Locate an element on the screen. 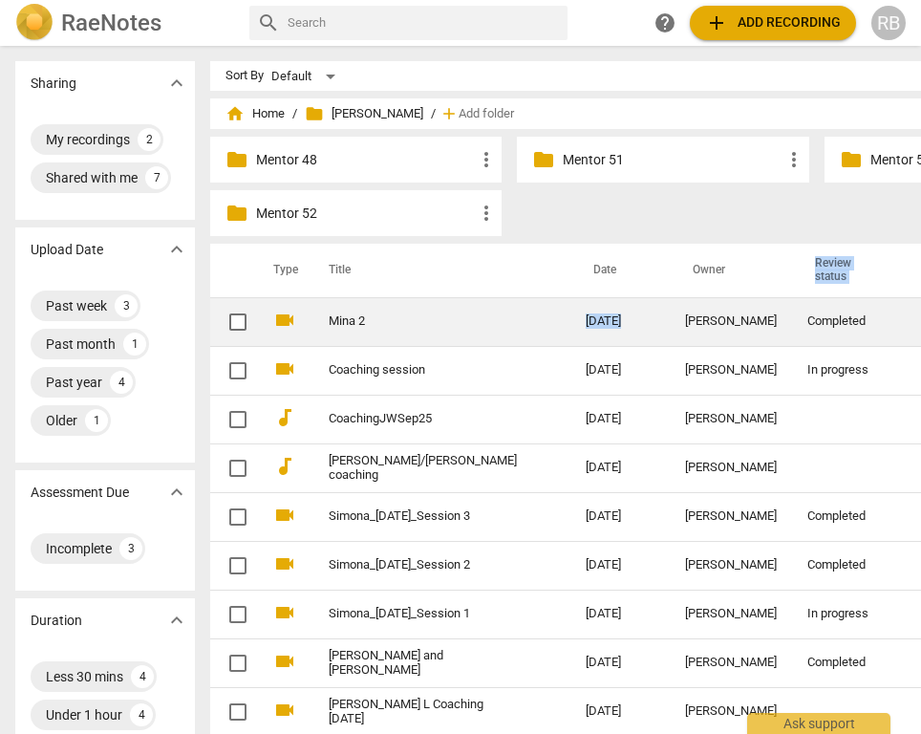 Image resolution: width=921 pixels, height=734 pixels. div: Shared with me is located at coordinates (92, 178).